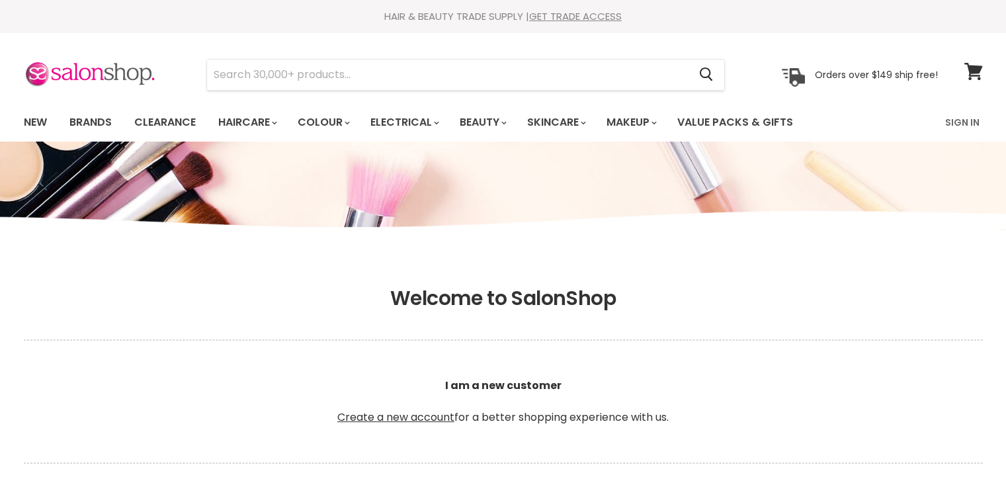 The image size is (1006, 483). What do you see at coordinates (503, 122) in the screenshot?
I see `nav: Main` at bounding box center [503, 122].